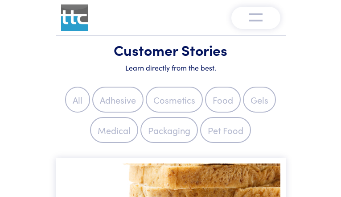  I want to click on button: Toggle navigation, so click(256, 18).